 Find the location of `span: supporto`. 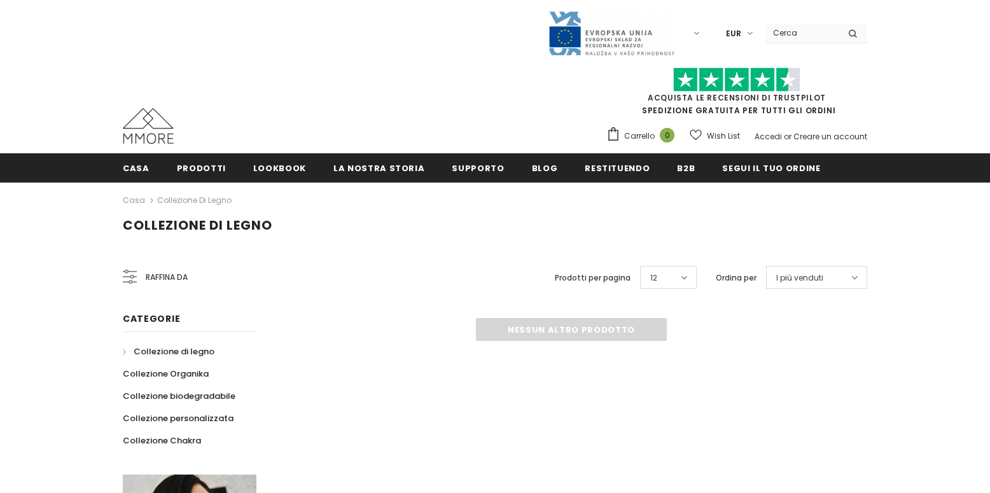

span: supporto is located at coordinates (478, 168).